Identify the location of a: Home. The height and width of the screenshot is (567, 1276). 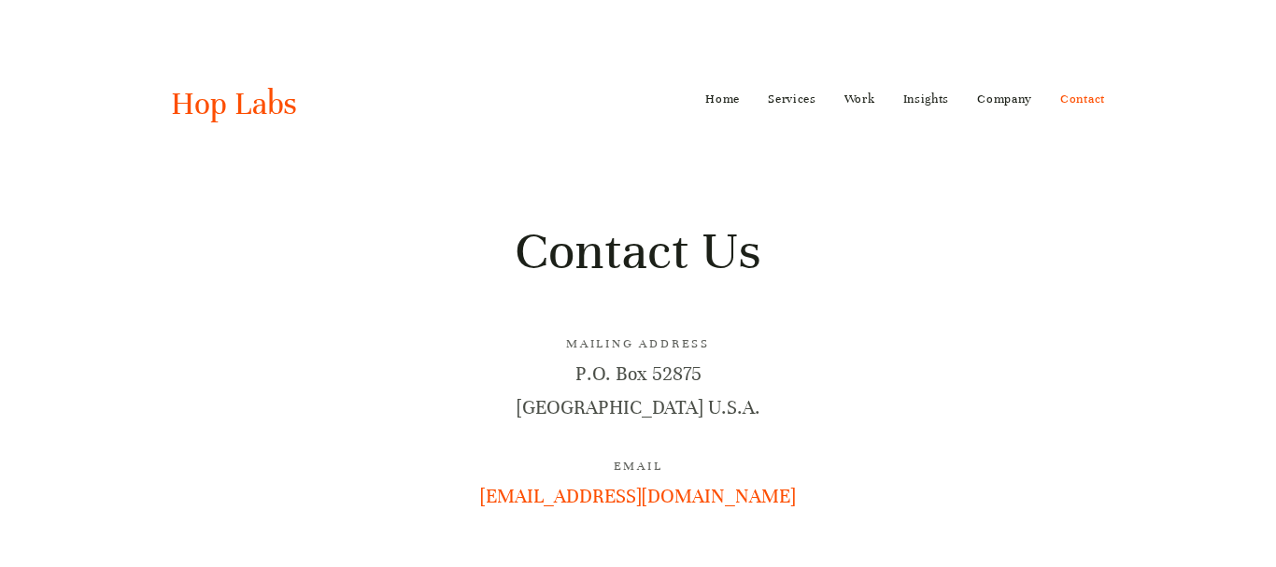
(722, 99).